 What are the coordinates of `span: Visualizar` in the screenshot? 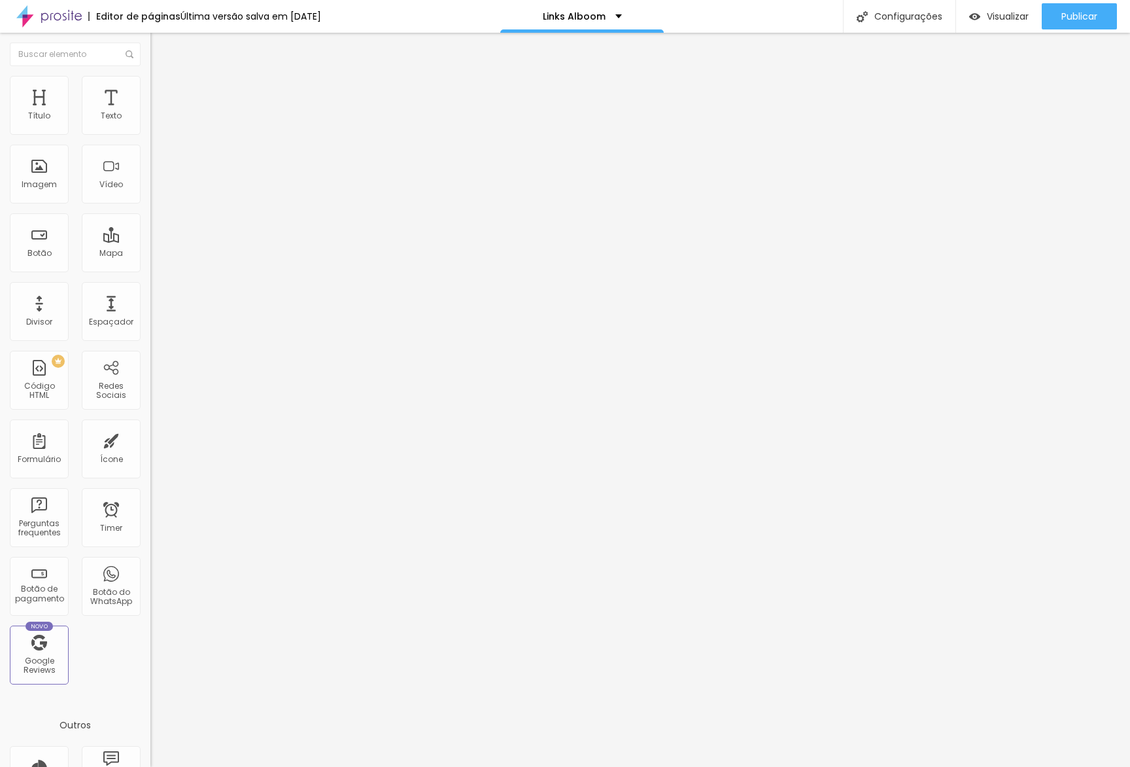 It's located at (1008, 16).